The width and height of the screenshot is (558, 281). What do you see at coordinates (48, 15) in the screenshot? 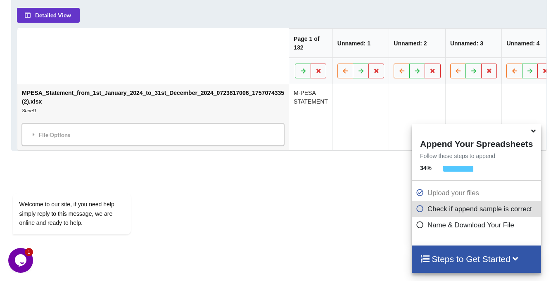
I see `button: Detailed View` at bounding box center [48, 15].